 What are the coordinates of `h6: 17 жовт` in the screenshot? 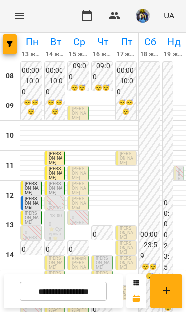 It's located at (127, 54).